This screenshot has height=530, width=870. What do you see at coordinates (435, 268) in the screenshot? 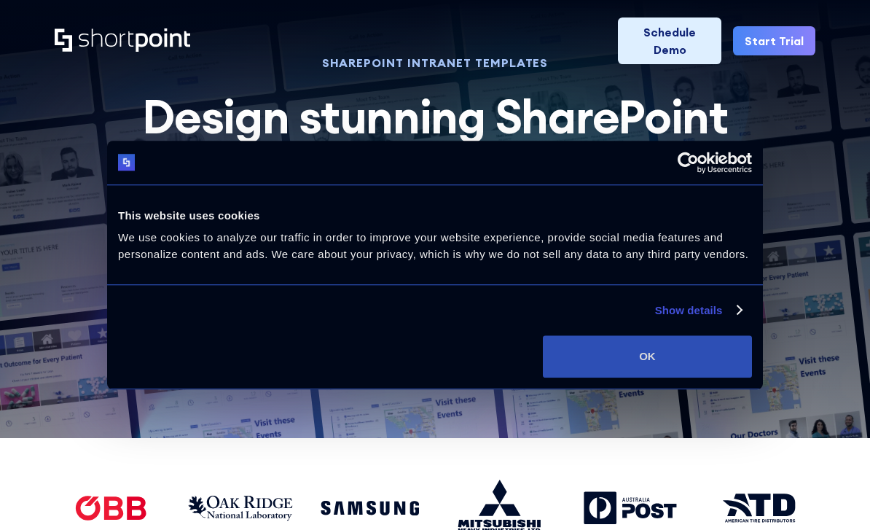
I see `p: Trusted by teams at NASA, Samsung and 1,500+ companies` at bounding box center [435, 268].